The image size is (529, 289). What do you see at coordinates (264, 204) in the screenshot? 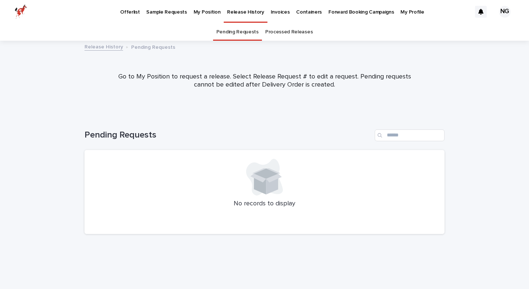
I see `p: No records to display` at bounding box center [264, 204].